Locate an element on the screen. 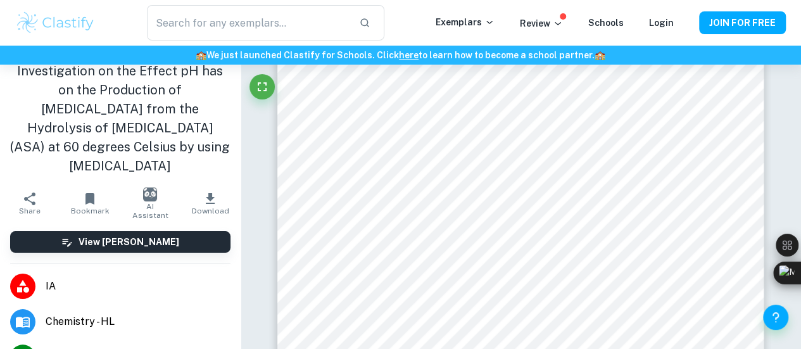  button: AI Assistant is located at coordinates (150, 203).